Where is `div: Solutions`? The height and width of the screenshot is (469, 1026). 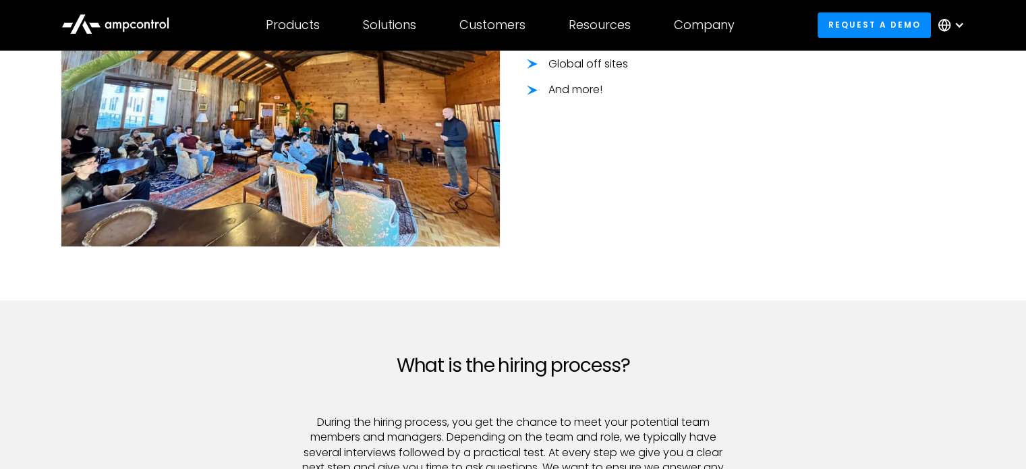
div: Solutions is located at coordinates (389, 25).